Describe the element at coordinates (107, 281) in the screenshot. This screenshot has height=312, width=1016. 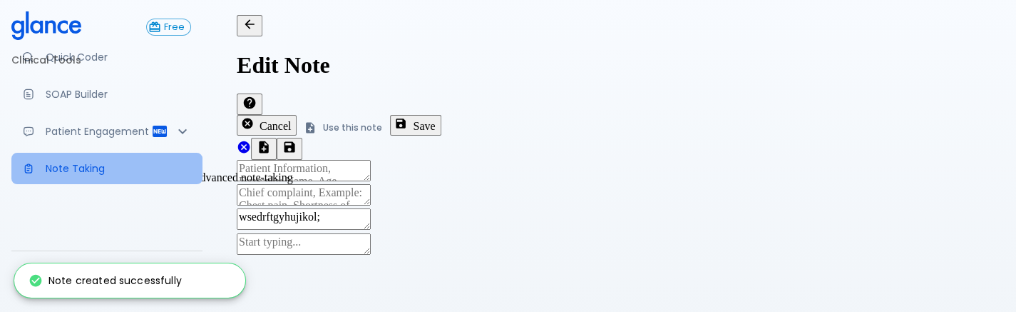
I see `div: GlanceTest 1509PRODTEST` at that location.